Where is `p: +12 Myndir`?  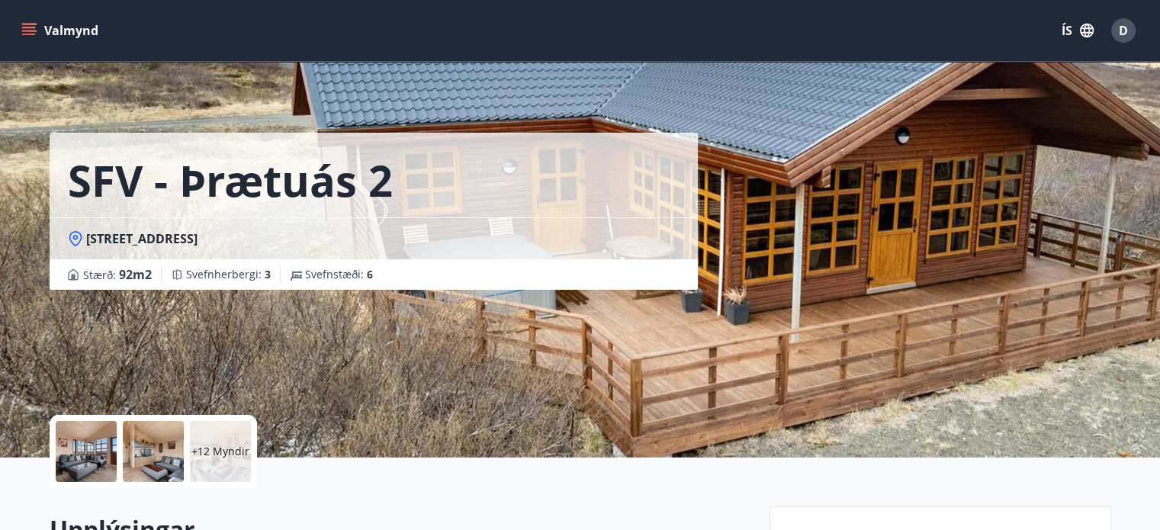
p: +12 Myndir is located at coordinates (220, 452).